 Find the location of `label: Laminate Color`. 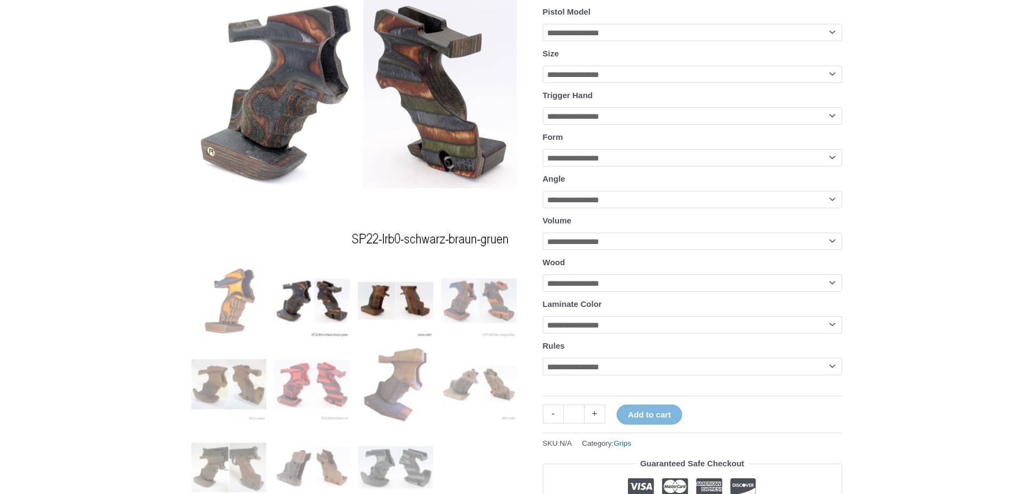

label: Laminate Color is located at coordinates (572, 304).